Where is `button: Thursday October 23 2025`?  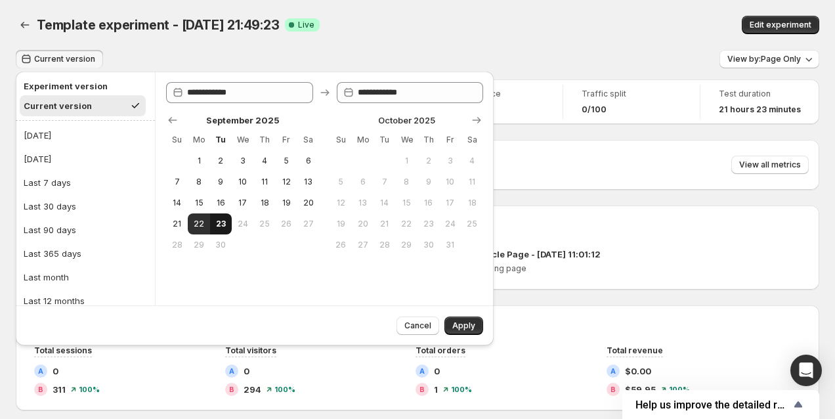
button: Thursday October 23 2025 is located at coordinates (428, 224).